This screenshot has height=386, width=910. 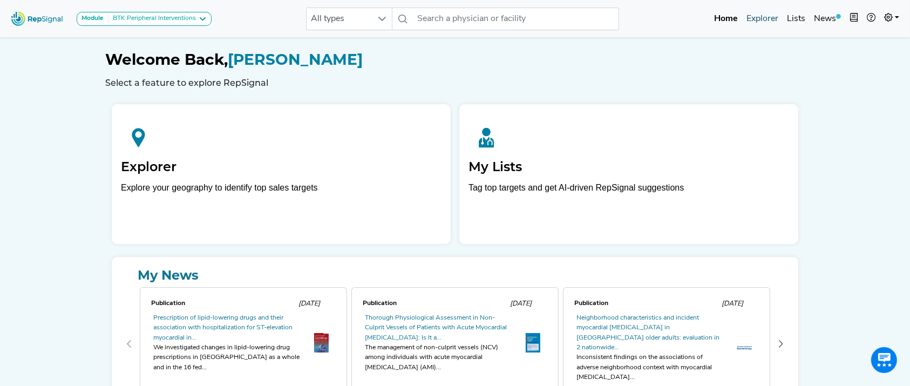 I want to click on h6: Select a feature to explore RepSignal, so click(x=455, y=83).